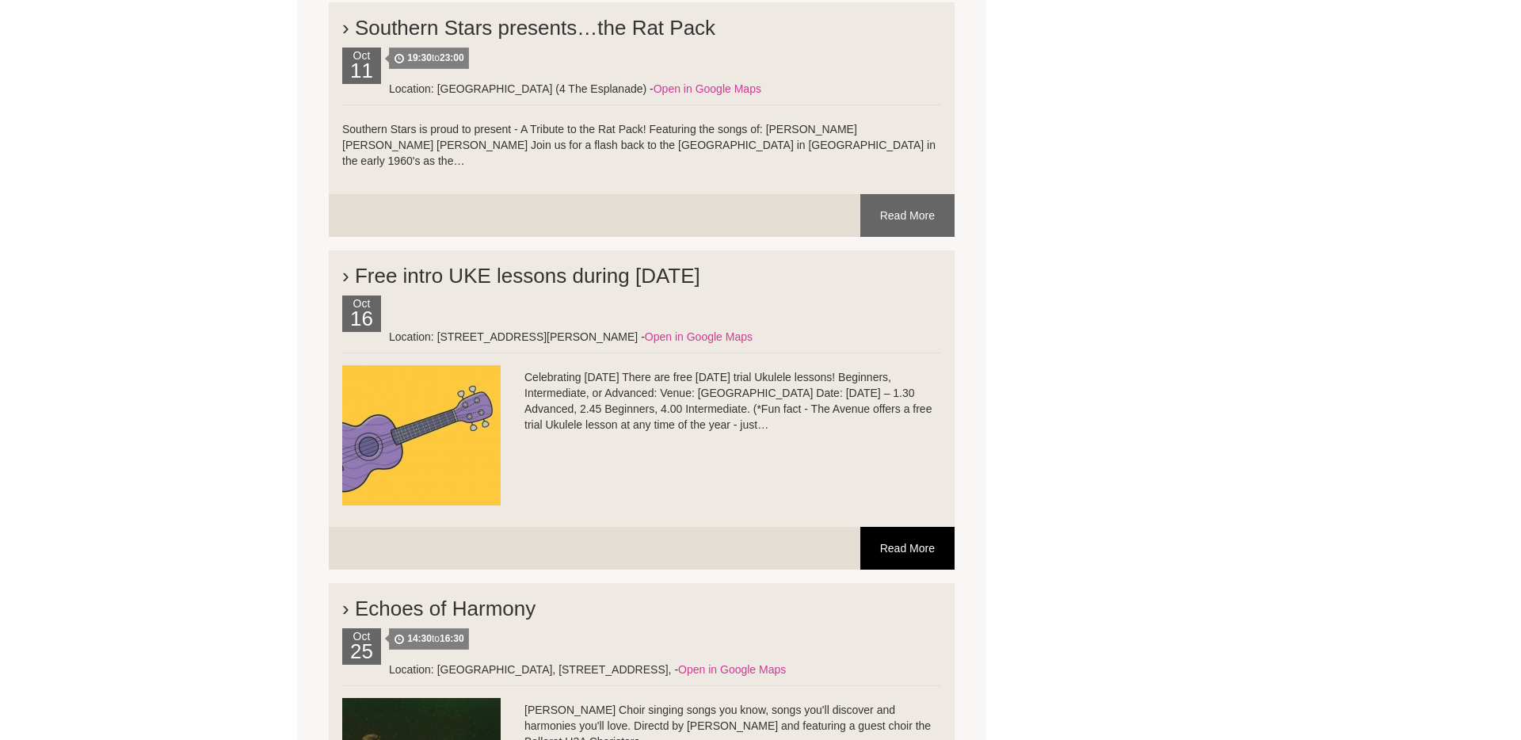 Image resolution: width=1521 pixels, height=740 pixels. Describe the element at coordinates (642, 145) in the screenshot. I see `p: Southern Stars is proud to present - A Tribute to the Rat Pack! Featuring the songs of: [PERSON_N...` at that location.